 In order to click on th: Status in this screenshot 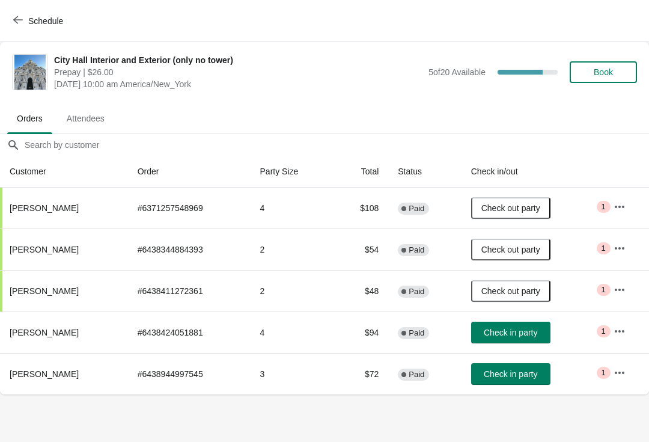, I will do `click(424, 171)`.